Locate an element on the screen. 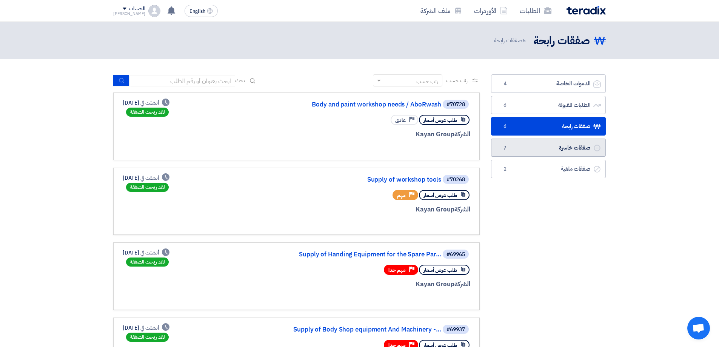 This screenshot has width=719, height=347. a: ملف الشركة is located at coordinates (441, 11).